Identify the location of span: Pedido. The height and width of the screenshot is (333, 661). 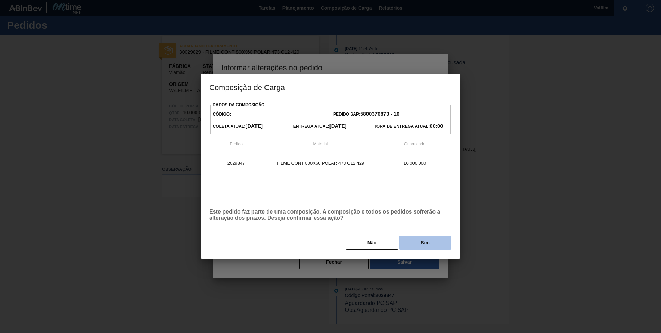
(236, 144).